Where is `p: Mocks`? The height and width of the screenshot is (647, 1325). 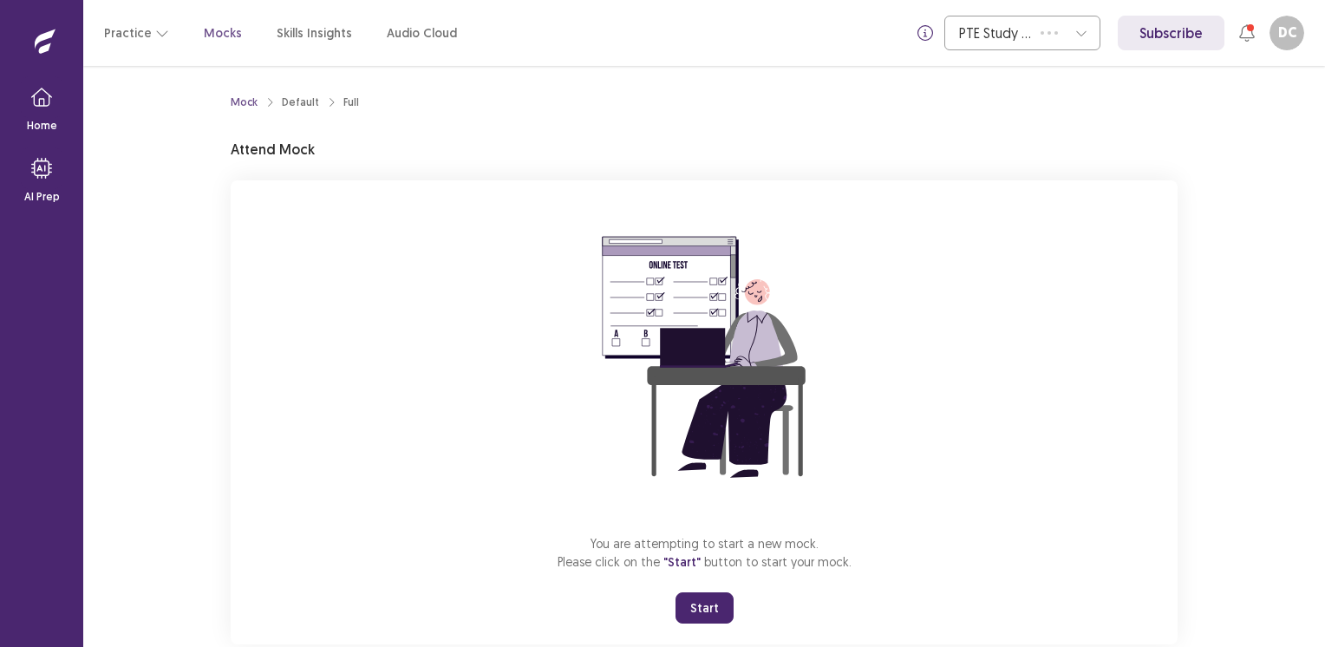
p: Mocks is located at coordinates (223, 33).